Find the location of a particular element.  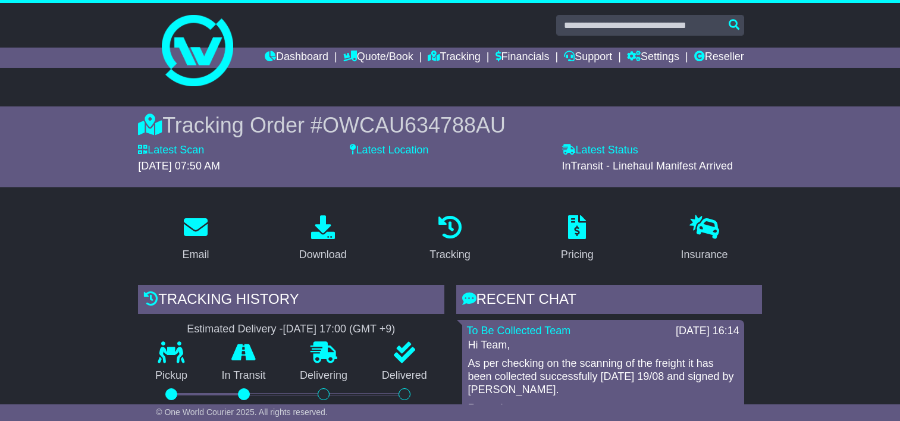

a: Pricing is located at coordinates (577, 239).